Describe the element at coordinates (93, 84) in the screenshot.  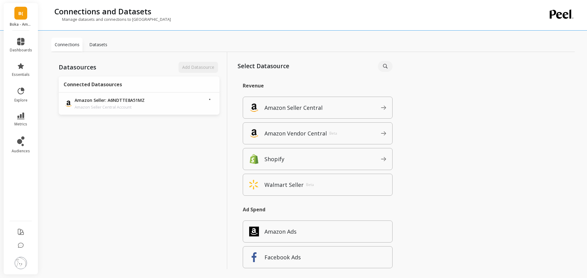
I see `p: Connected Datasources` at that location.